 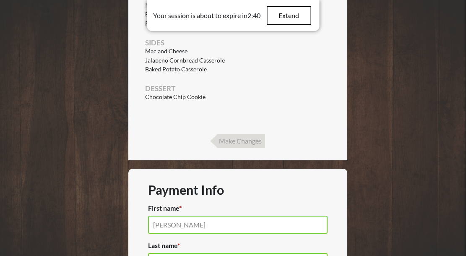 I want to click on label: Last name, so click(x=175, y=245).